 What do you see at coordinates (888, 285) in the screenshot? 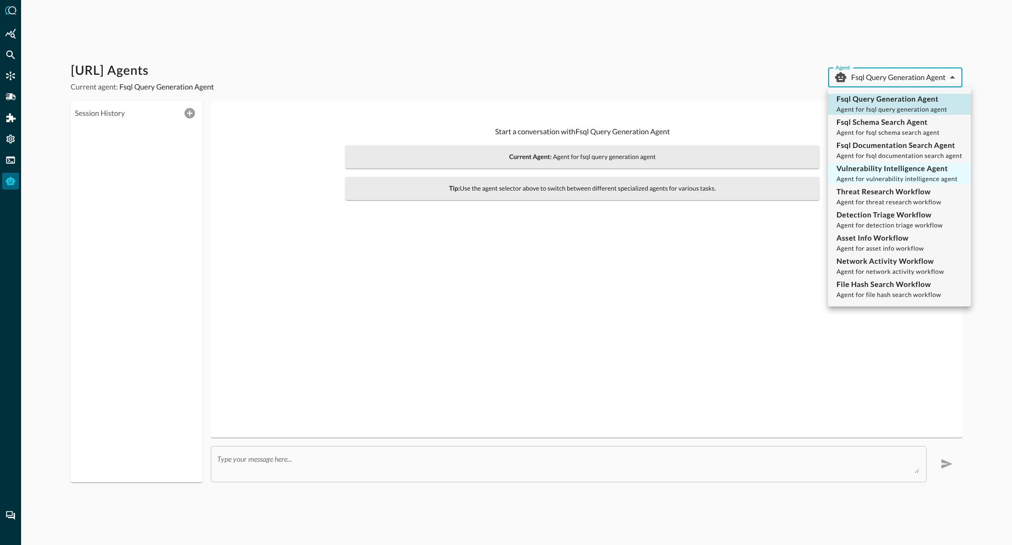
I see `p: File Hash Search Workflow` at bounding box center [888, 285].